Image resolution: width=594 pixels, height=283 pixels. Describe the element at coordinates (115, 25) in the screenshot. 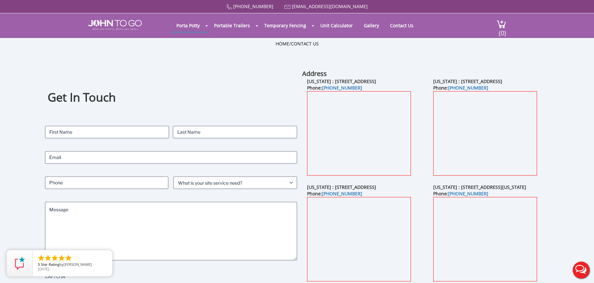

I see `img: JOHN to go` at that location.